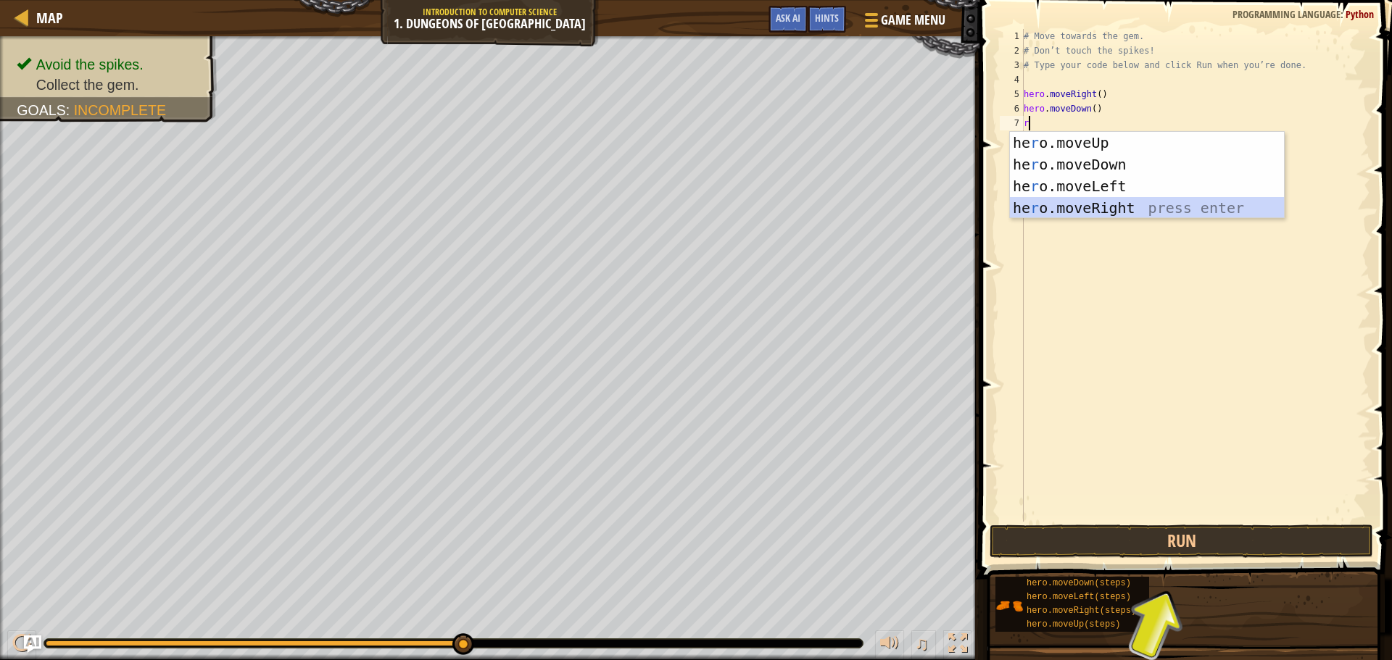 This screenshot has height=660, width=1392. I want to click on div: 5, so click(1011, 94).